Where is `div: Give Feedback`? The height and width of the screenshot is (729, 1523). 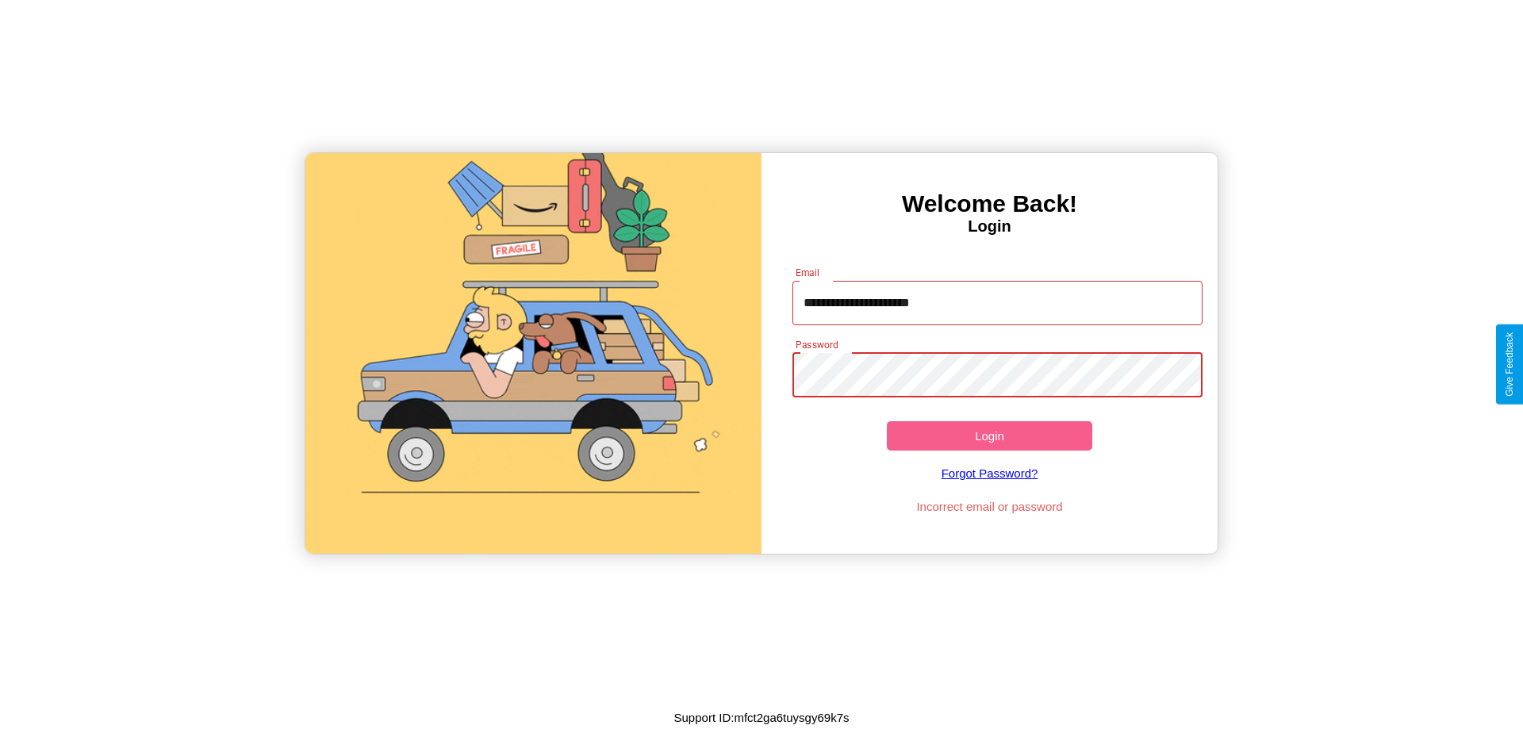
div: Give Feedback is located at coordinates (1509, 364).